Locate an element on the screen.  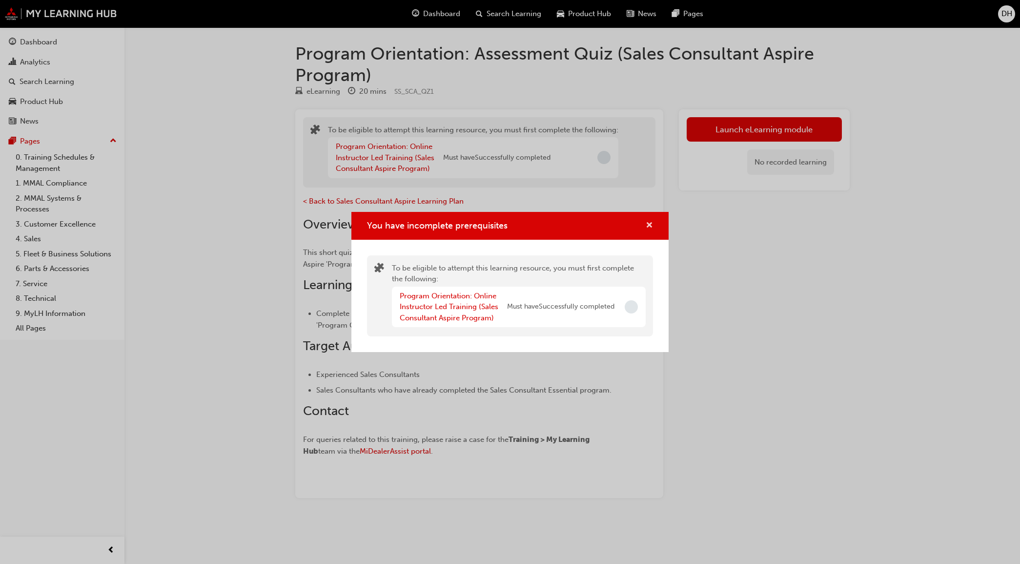
span: cross-icon is located at coordinates (649, 226).